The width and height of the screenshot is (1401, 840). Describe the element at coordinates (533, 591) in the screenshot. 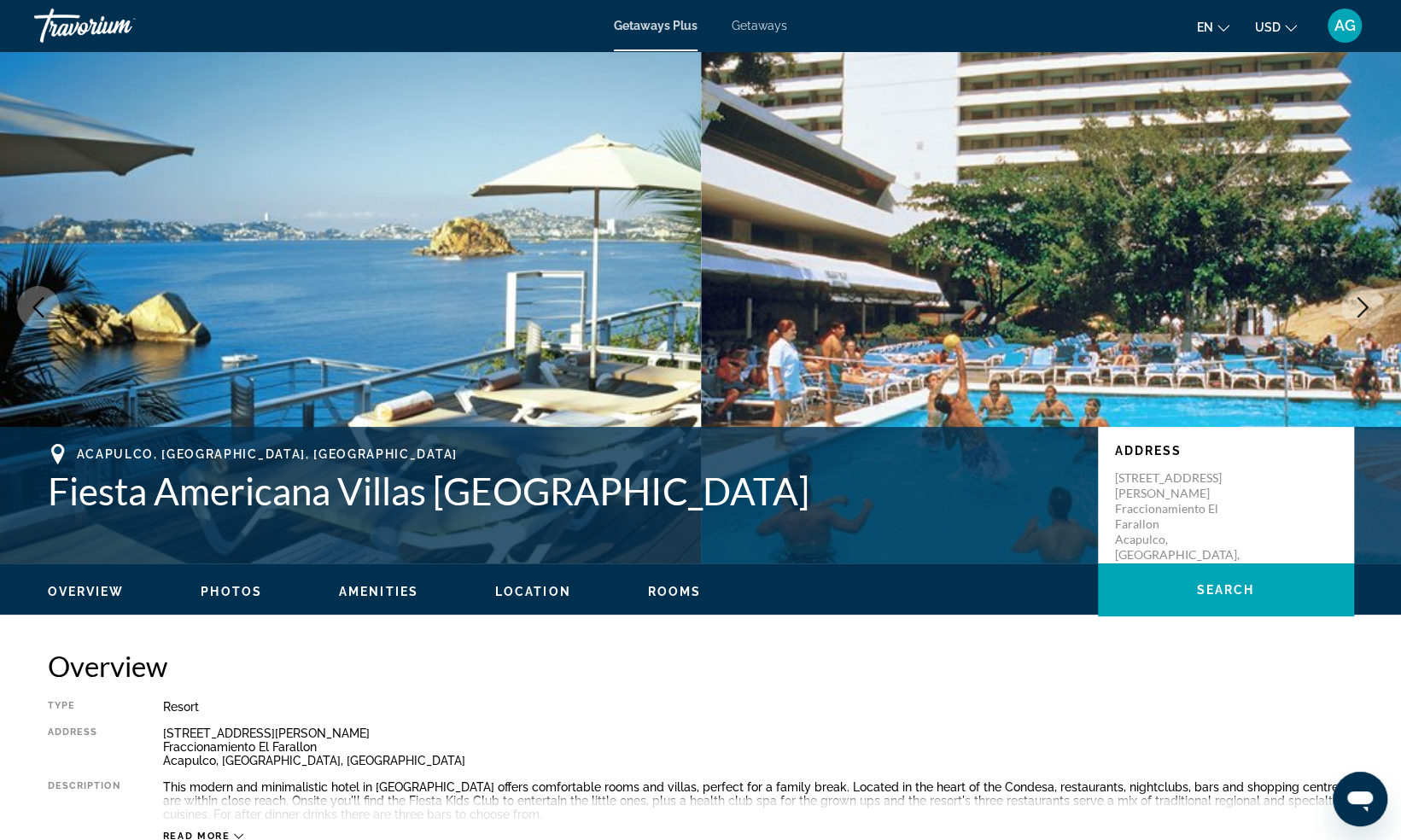

I see `button: Location` at that location.